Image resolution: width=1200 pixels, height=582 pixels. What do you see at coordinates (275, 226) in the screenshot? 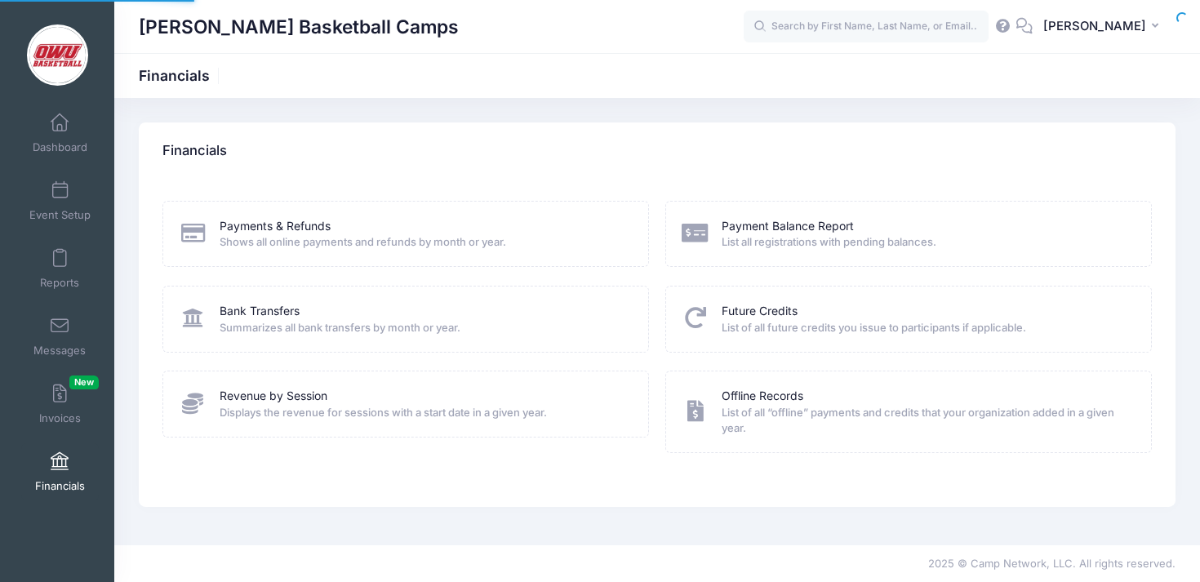
I see `a: Payments & Refunds` at bounding box center [275, 226].